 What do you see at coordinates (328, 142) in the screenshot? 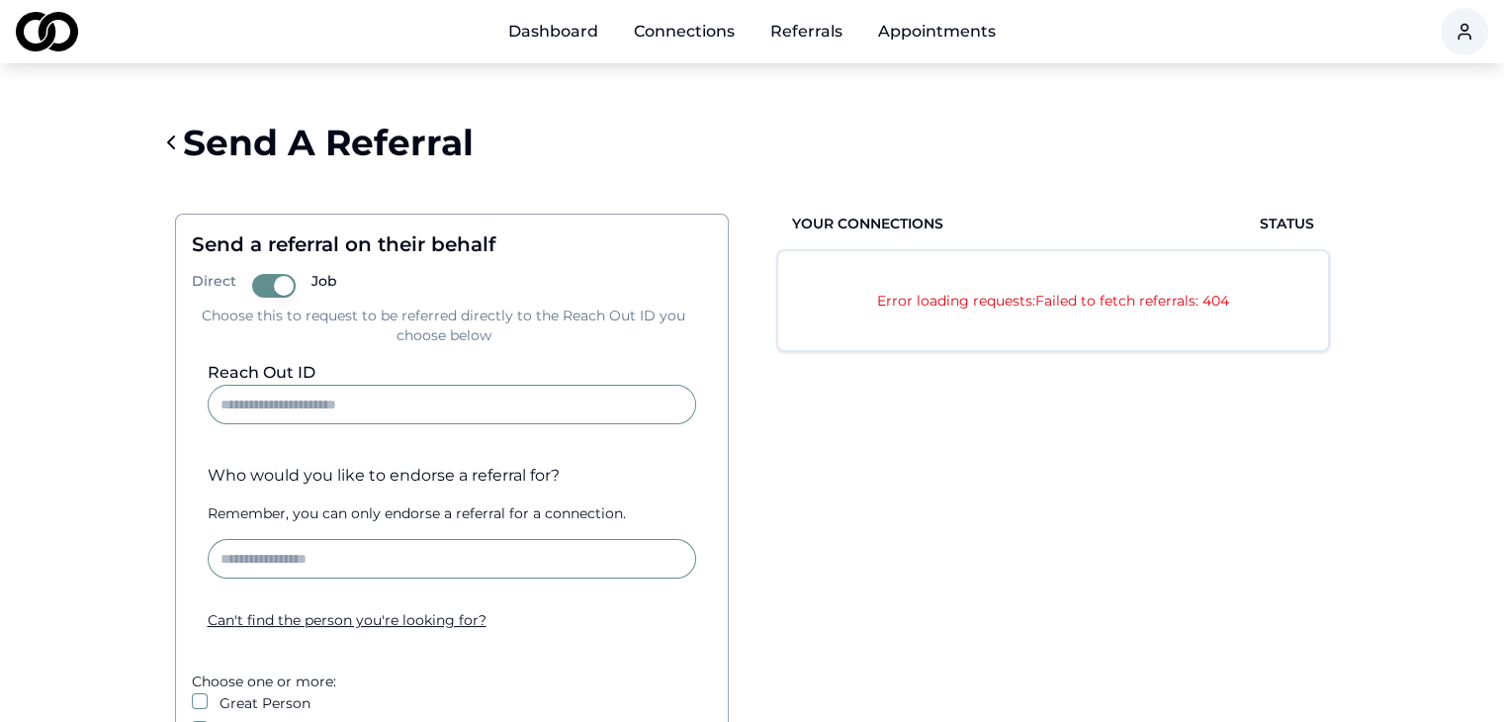
I see `div: Send A Referral` at bounding box center [328, 142].